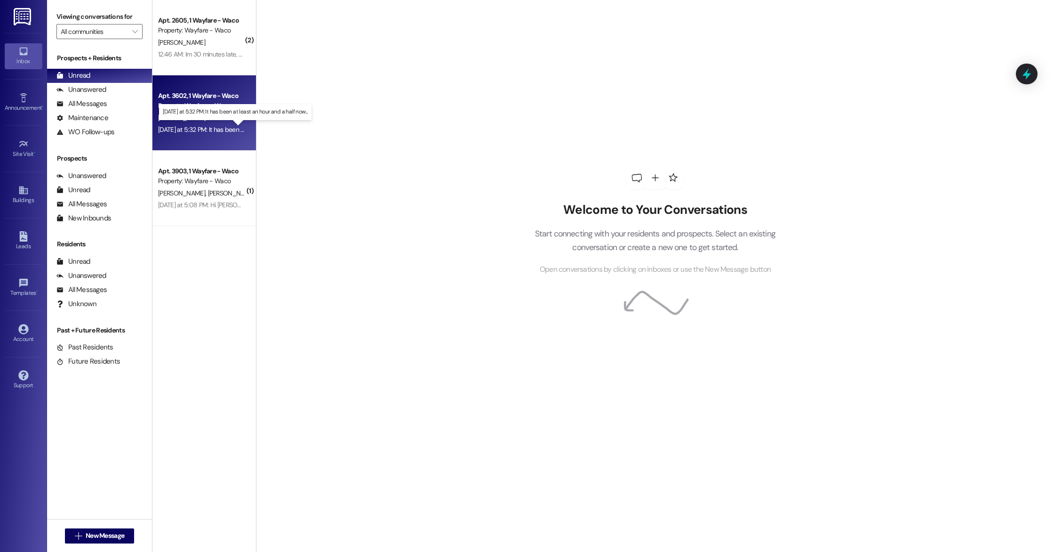 The height and width of the screenshot is (552, 1054). What do you see at coordinates (24, 149) in the screenshot?
I see `a: Site Visit •` at bounding box center [24, 149].